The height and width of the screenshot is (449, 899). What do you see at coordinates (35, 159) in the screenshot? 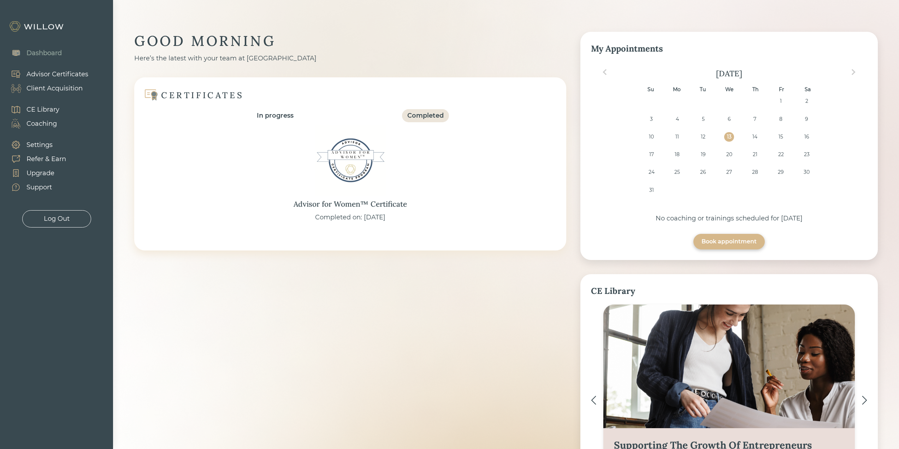
I see `a: Refer & Earn` at bounding box center [35, 159].